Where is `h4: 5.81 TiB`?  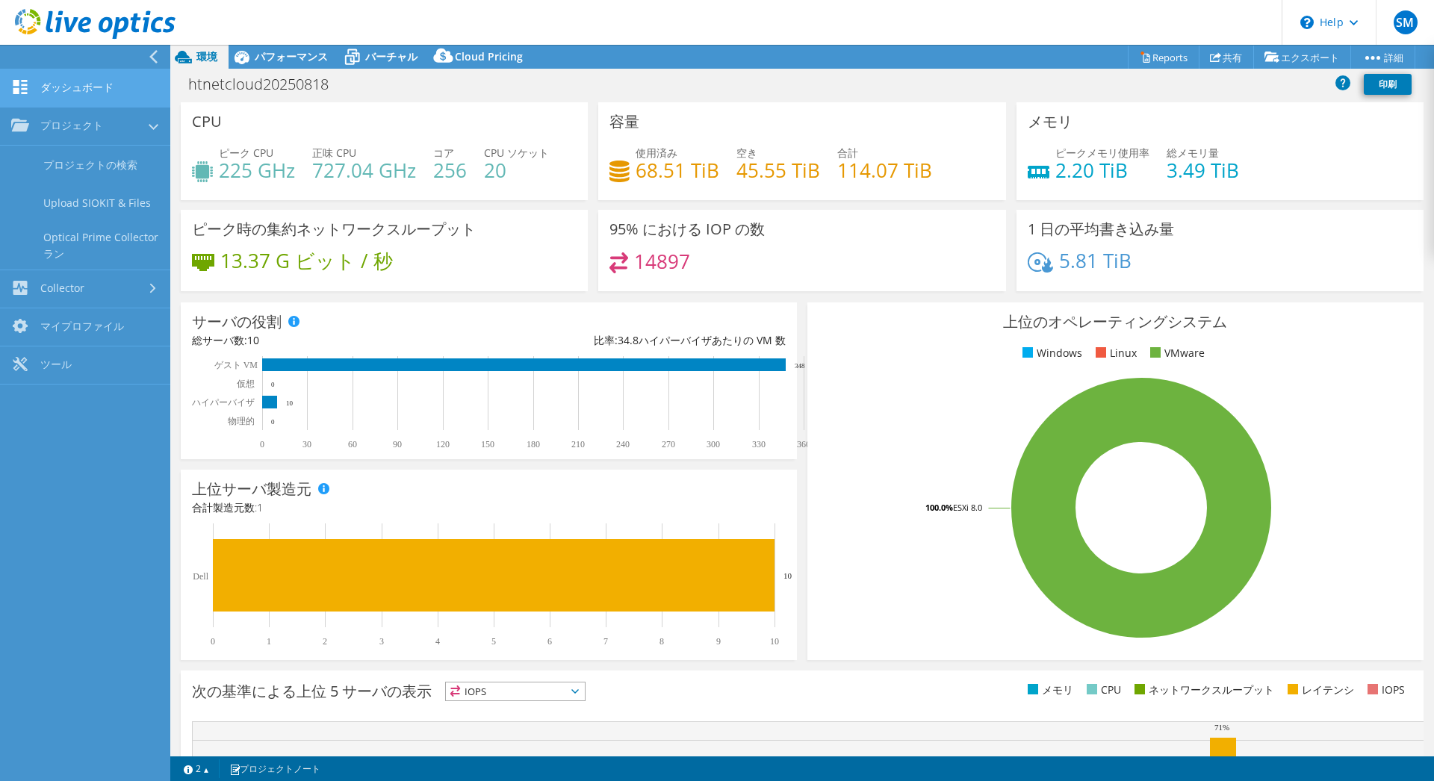
h4: 5.81 TiB is located at coordinates (1095, 261).